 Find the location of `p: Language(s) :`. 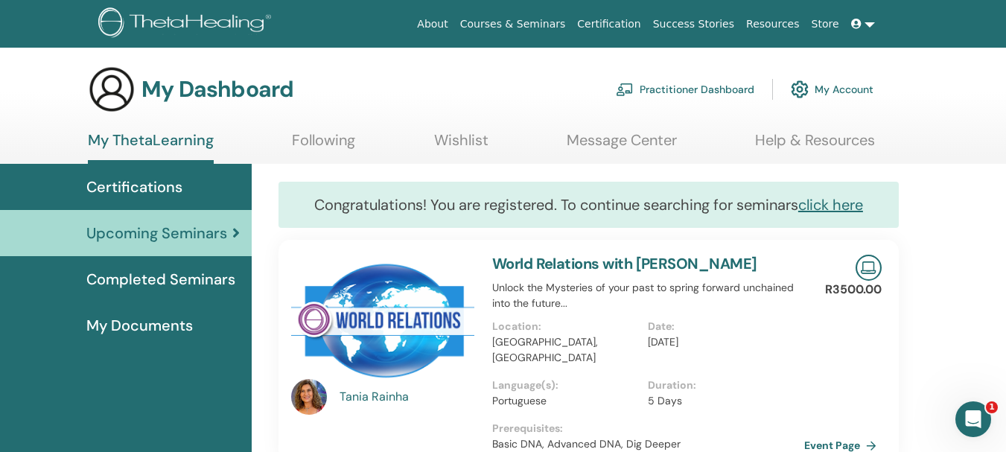

p: Language(s) : is located at coordinates (566, 385).